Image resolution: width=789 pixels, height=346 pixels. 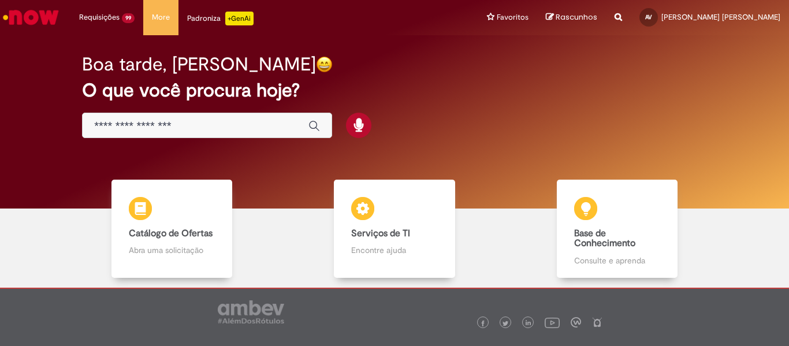 I want to click on img: logo_footer_naosei.png, so click(x=597, y=322).